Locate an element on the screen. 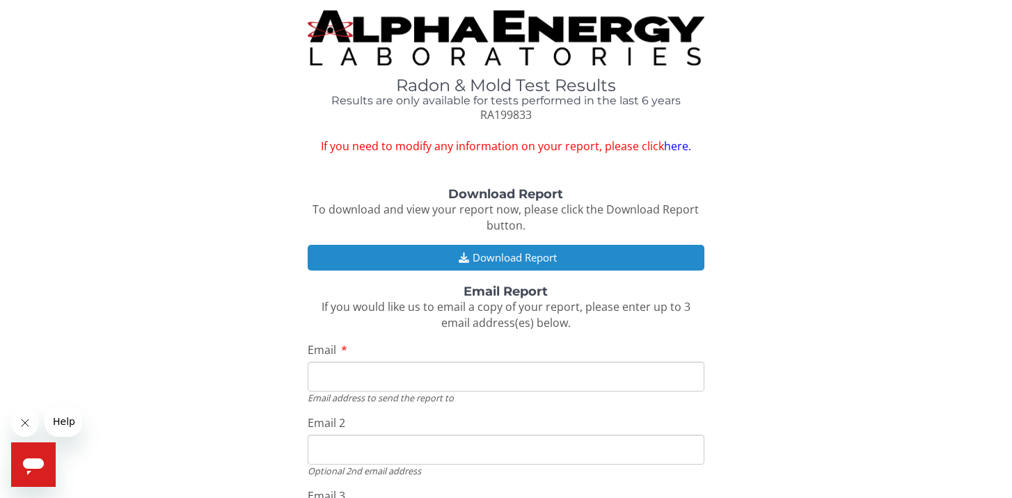 The width and height of the screenshot is (1012, 498). img: TightCrop.jpg is located at coordinates (506, 38).